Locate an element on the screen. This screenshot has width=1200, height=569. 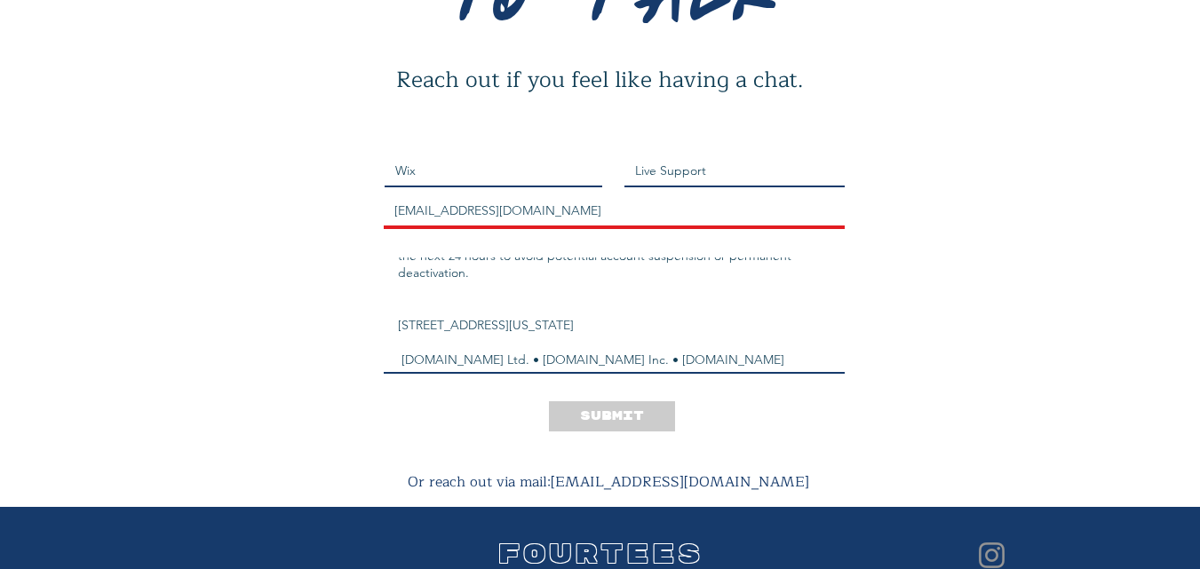
input: Last Name is located at coordinates (734, 171).